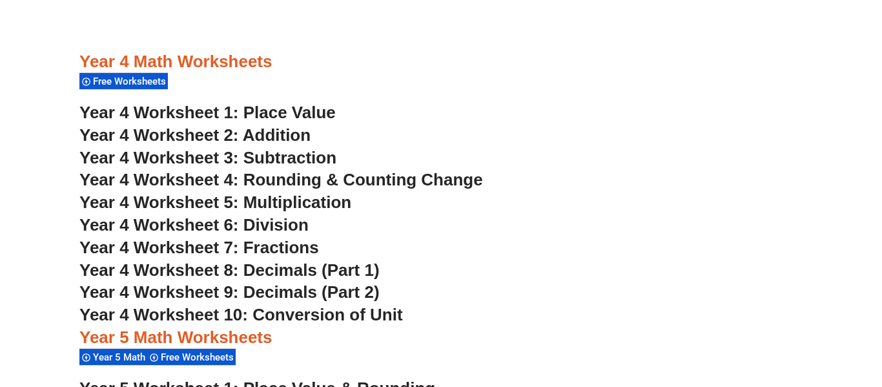 The width and height of the screenshot is (882, 387). What do you see at coordinates (121, 357) in the screenshot?
I see `span: Year 5 Math` at bounding box center [121, 357].